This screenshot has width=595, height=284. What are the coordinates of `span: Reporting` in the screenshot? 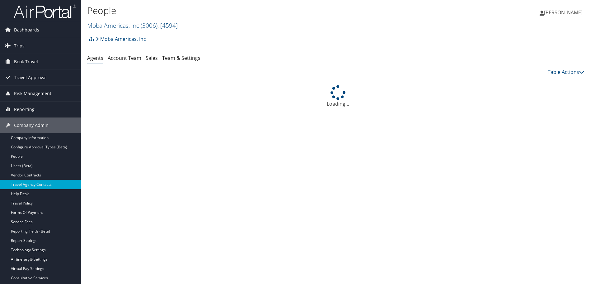 It's located at (24, 109).